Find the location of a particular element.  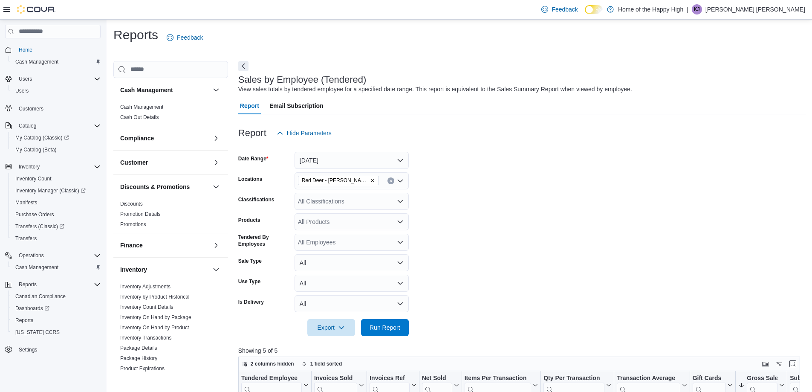

button: Home is located at coordinates (53, 49).